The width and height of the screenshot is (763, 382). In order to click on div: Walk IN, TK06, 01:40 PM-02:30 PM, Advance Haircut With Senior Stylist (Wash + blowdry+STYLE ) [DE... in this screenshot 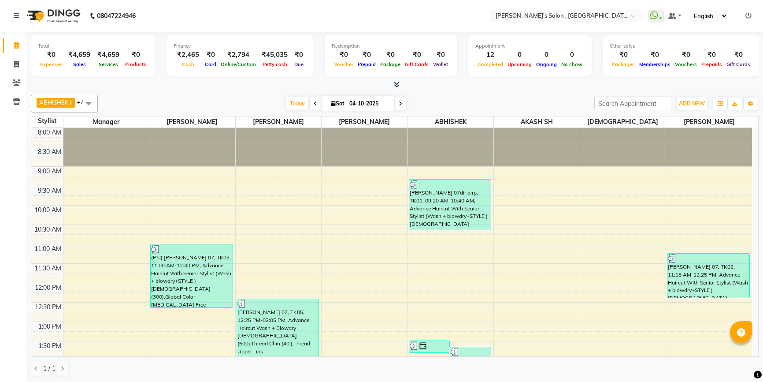, I will do `click(471, 362)`.